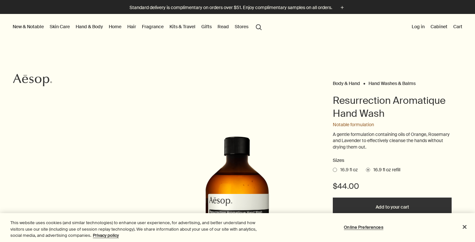 This screenshot has width=475, height=242. Describe the element at coordinates (418, 27) in the screenshot. I see `button: Log in` at that location.